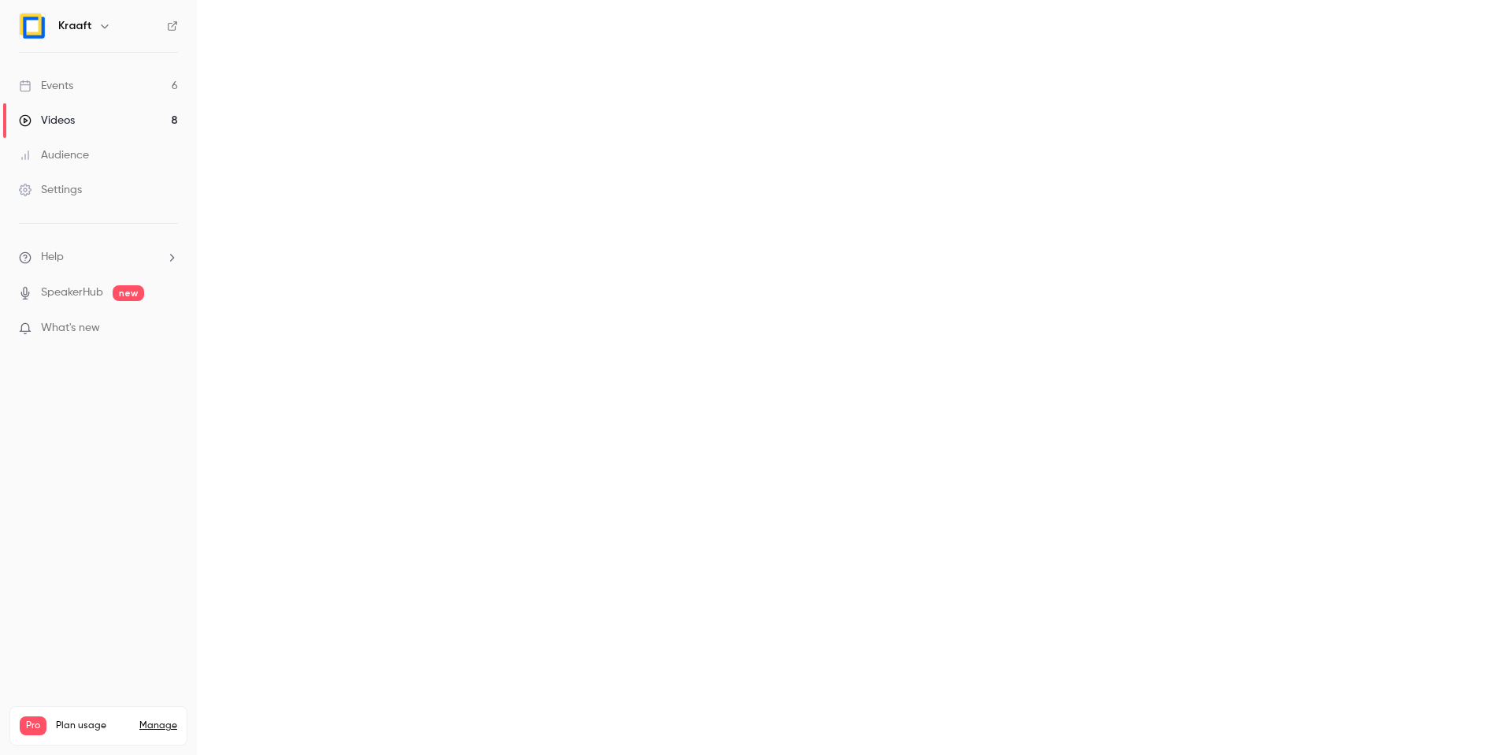 The image size is (1512, 755). What do you see at coordinates (93, 725) in the screenshot?
I see `span: Plan usage` at bounding box center [93, 725].